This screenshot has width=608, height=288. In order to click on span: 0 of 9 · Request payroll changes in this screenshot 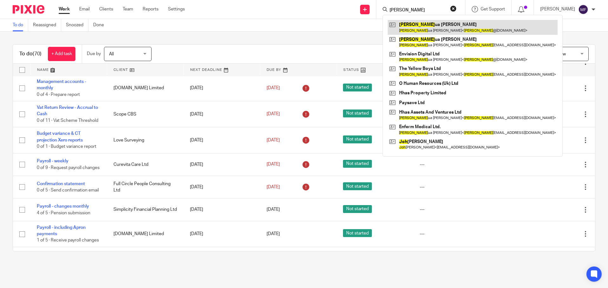, I will do `click(68, 168)`.